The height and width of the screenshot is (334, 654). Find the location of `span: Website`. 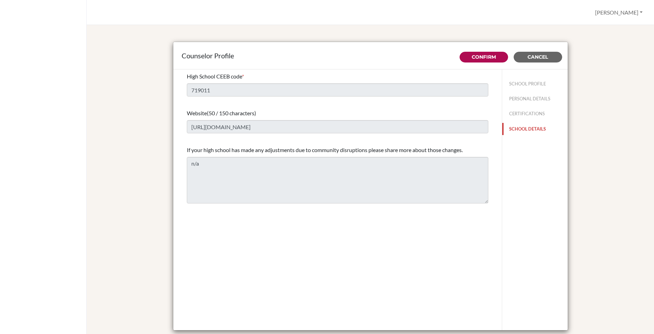

span: Website is located at coordinates (197, 113).